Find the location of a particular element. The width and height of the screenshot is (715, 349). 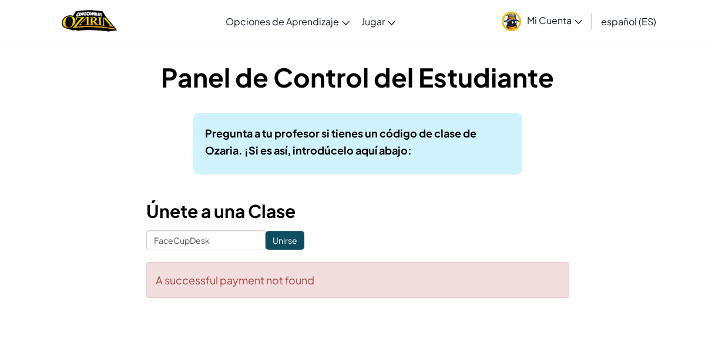

span: Mi Cuenta is located at coordinates (555, 20).